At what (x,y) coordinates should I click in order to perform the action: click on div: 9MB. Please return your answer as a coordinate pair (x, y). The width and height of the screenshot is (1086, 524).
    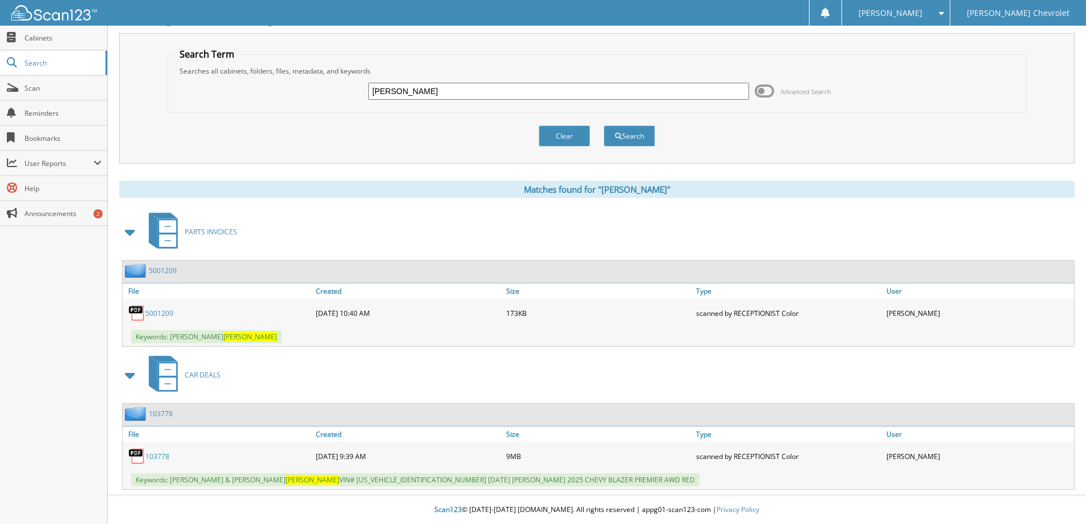
    Looking at the image, I should click on (599, 456).